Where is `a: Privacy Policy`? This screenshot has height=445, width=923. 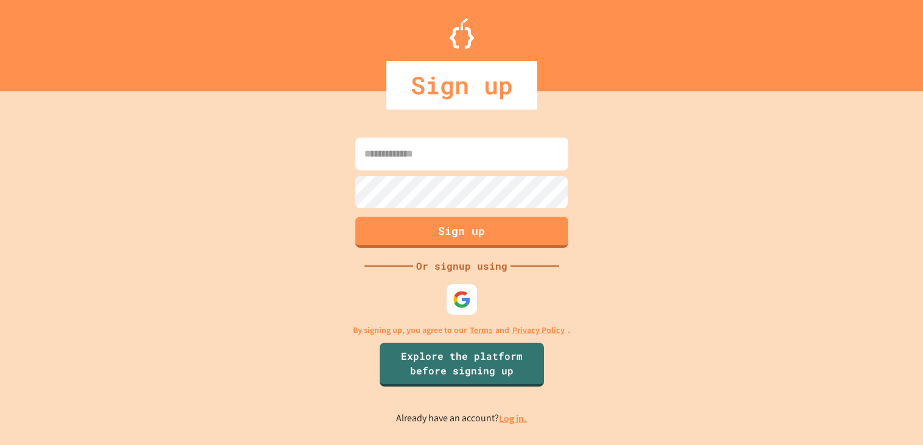
a: Privacy Policy is located at coordinates (538, 330).